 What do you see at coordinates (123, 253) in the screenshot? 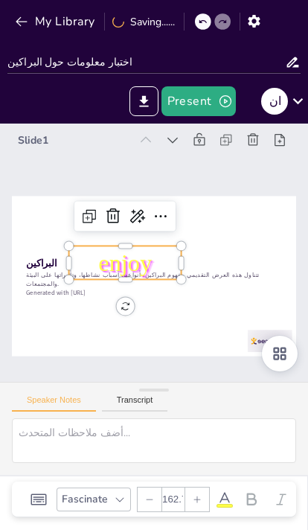
I see `span: enjoy` at bounding box center [123, 253].